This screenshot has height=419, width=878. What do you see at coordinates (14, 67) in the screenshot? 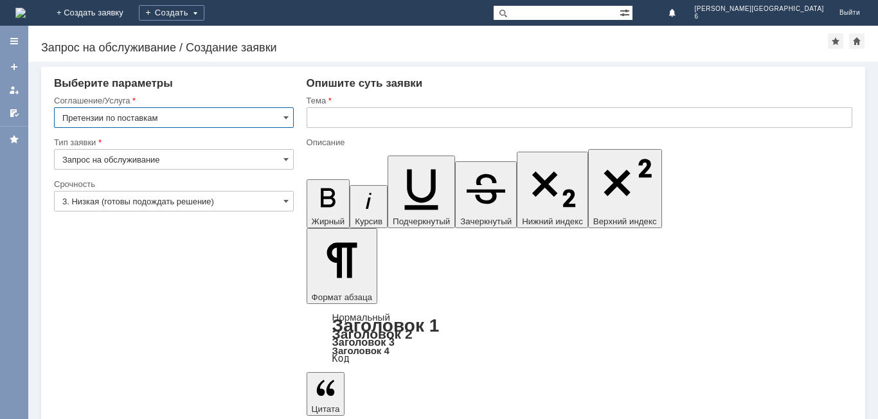
I see `a: Создать заявку` at bounding box center [14, 67].